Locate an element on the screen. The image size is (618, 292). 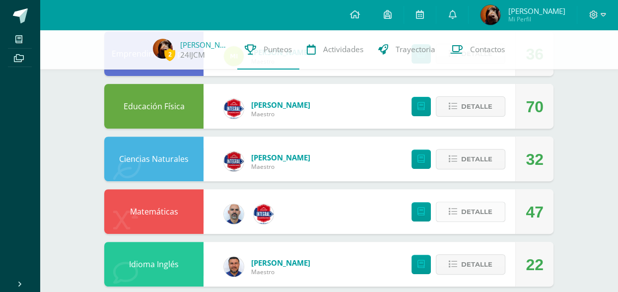
a: 24IJCM is located at coordinates (193, 55).